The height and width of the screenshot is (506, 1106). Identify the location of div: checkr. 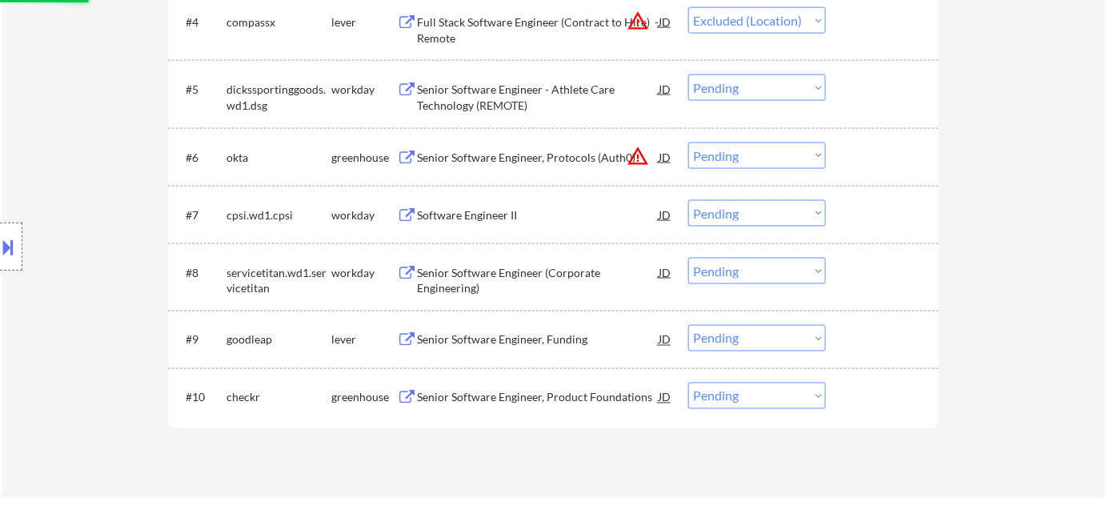
(279, 398).